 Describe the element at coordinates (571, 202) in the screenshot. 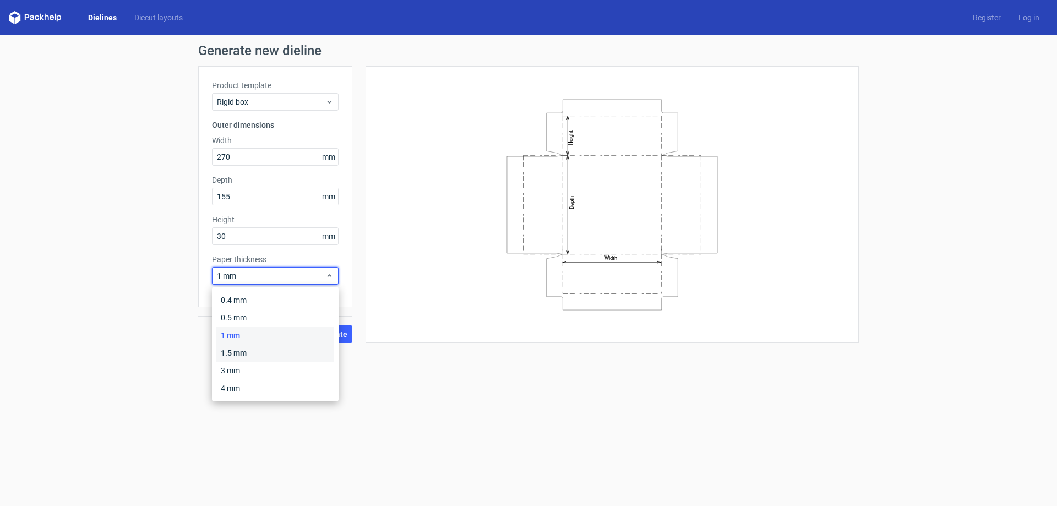

I see `text: Depth` at that location.